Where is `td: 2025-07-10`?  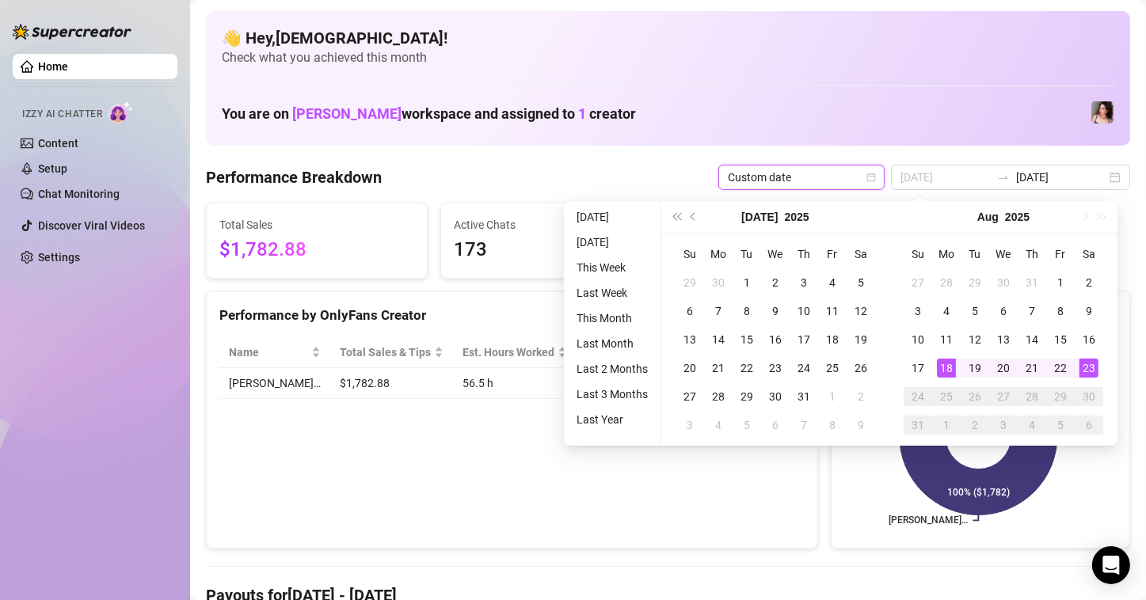
td: 2025-07-10 is located at coordinates (804, 311).